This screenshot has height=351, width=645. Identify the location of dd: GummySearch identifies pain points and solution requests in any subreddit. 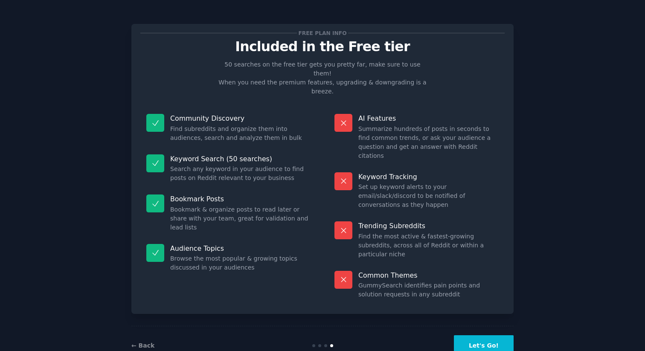
(429, 290).